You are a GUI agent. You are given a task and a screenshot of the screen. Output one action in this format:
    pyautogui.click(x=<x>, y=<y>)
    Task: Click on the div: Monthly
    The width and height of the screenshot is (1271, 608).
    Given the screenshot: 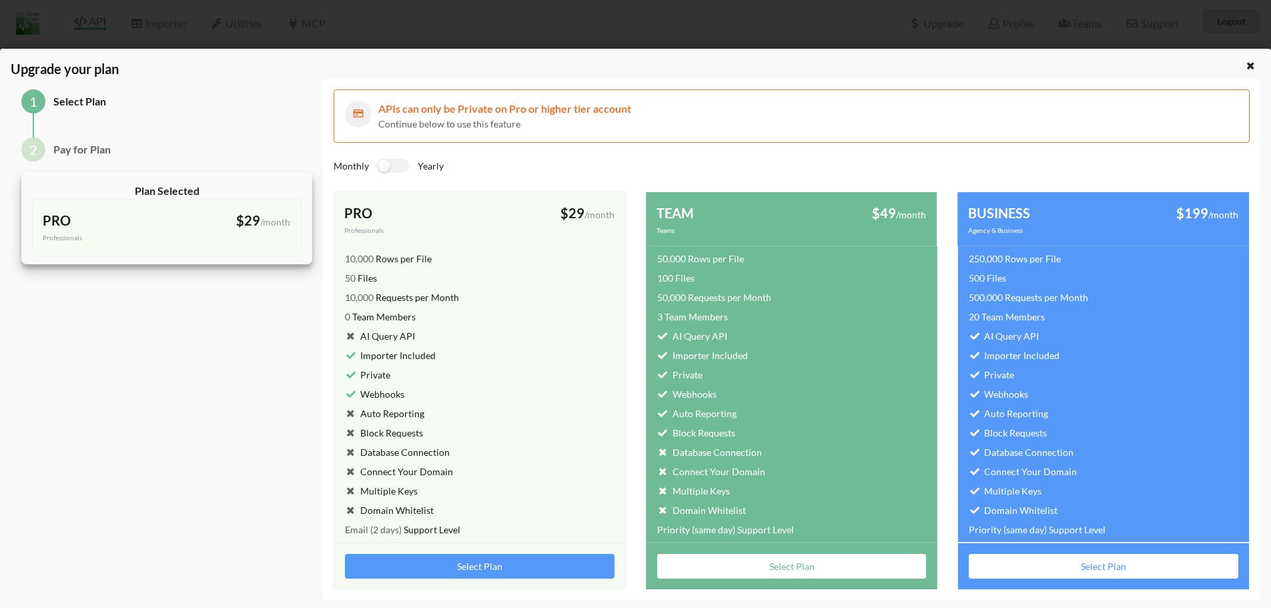 What is the action you would take?
    pyautogui.click(x=351, y=169)
    